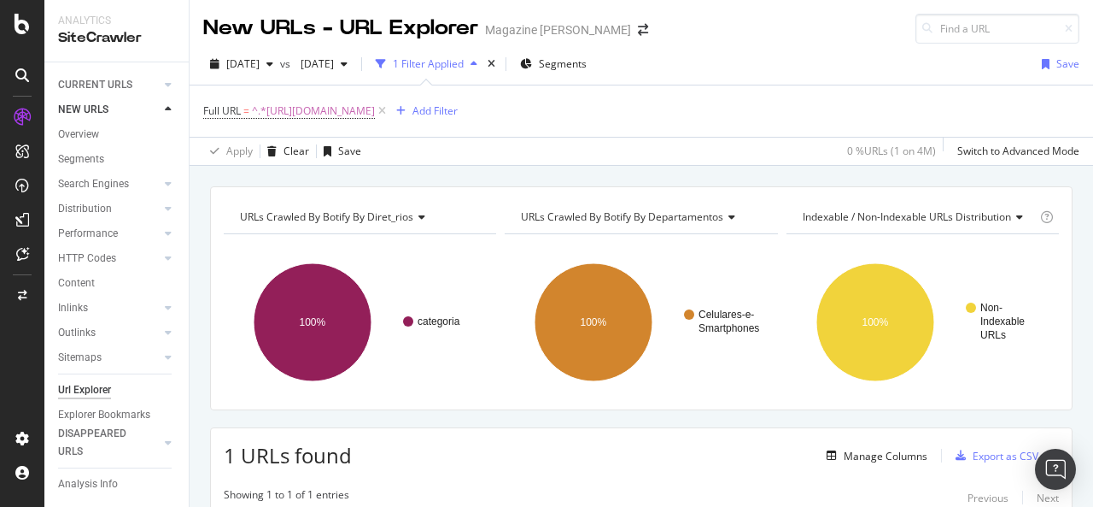  What do you see at coordinates (79, 357) in the screenshot?
I see `div: Sitemaps` at bounding box center [79, 357].